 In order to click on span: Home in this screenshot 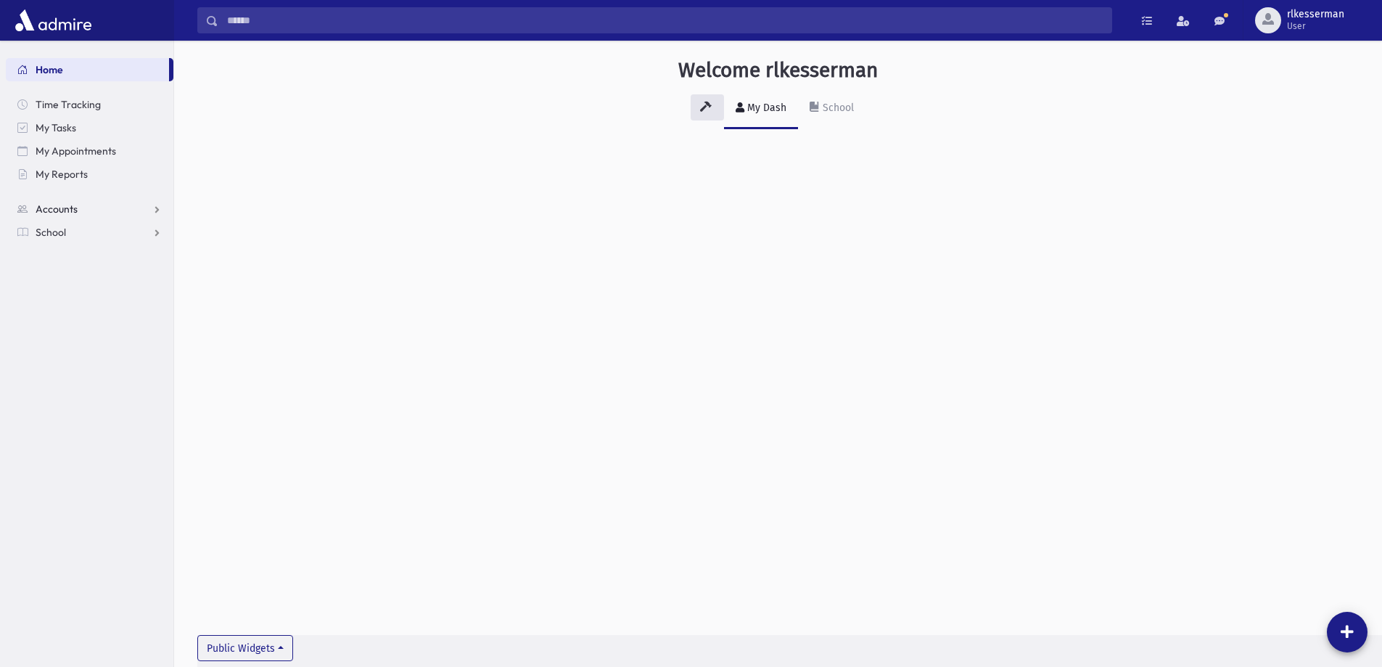, I will do `click(49, 70)`.